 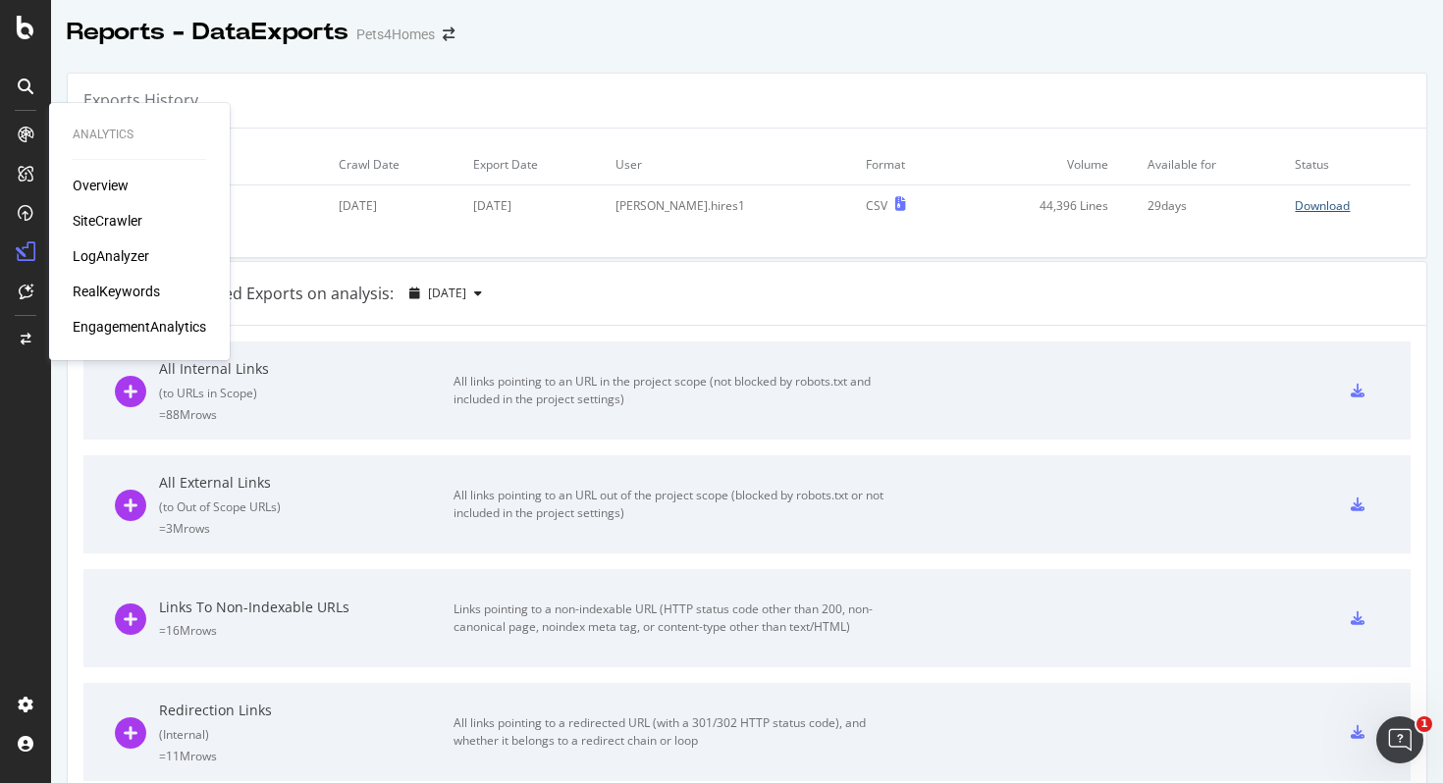 I want to click on div: All External Links, so click(x=306, y=483).